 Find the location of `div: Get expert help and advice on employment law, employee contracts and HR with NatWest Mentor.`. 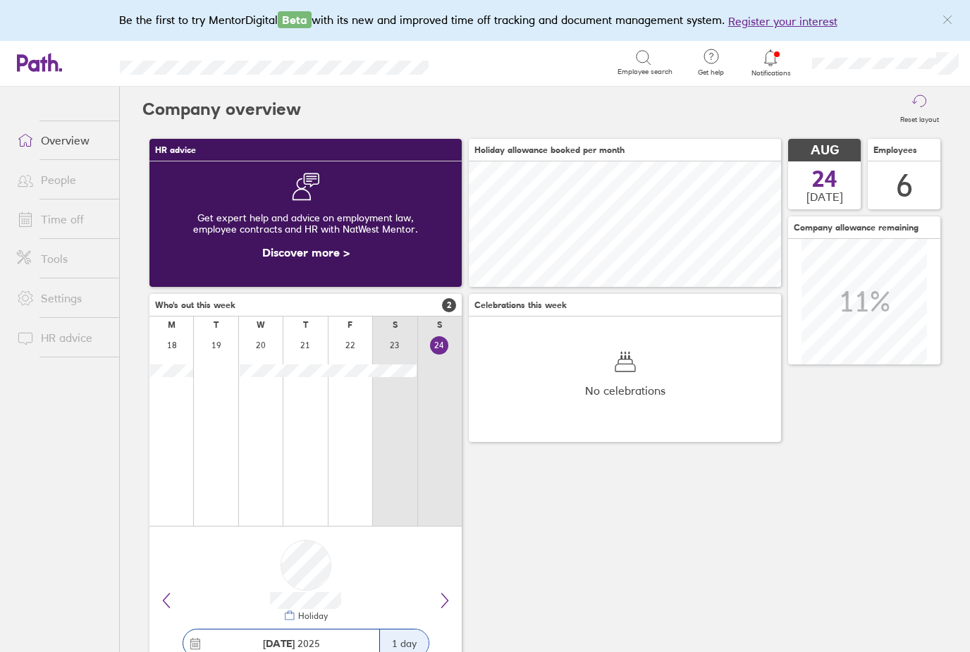

div: Get expert help and advice on employment law, employee contracts and HR with NatWest Mentor. is located at coordinates (305, 223).